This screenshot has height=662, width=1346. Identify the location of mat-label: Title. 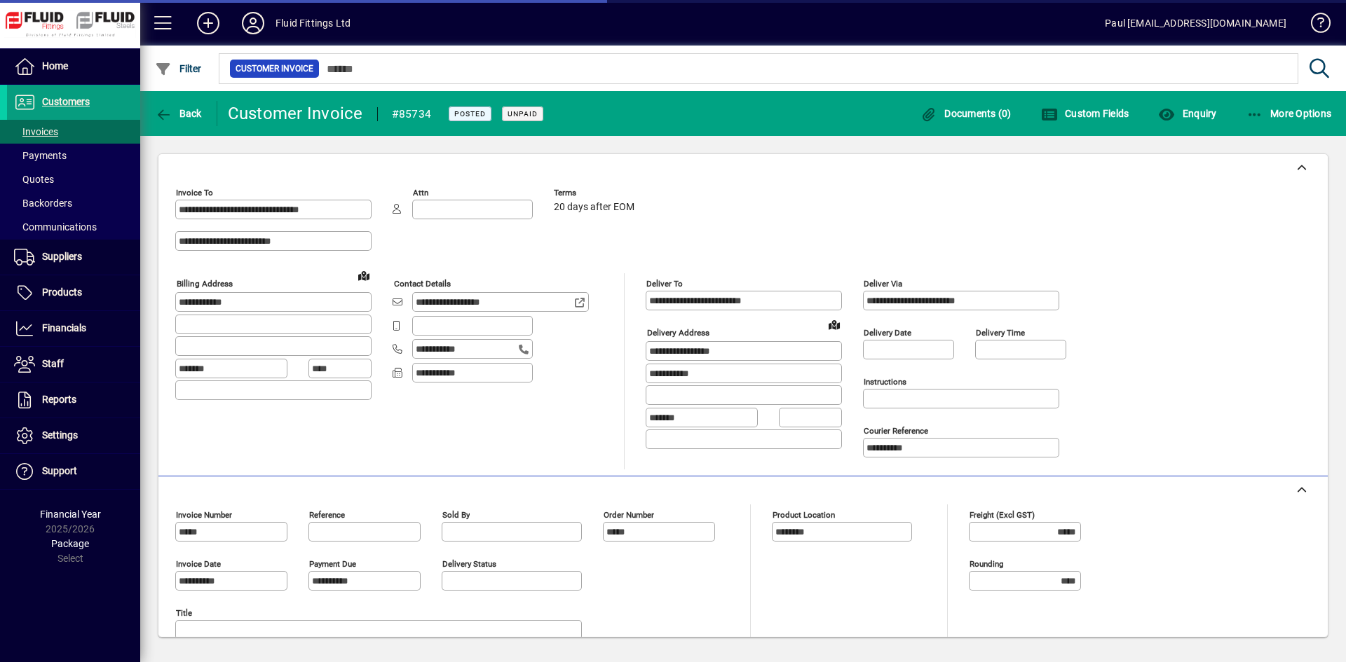
(184, 613).